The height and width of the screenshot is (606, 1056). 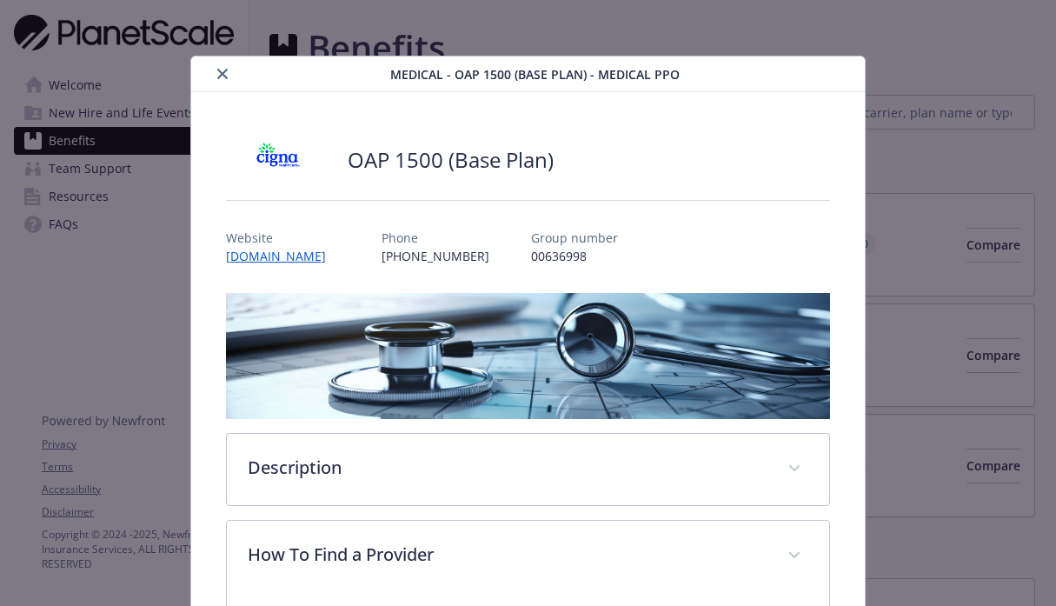 What do you see at coordinates (528, 469) in the screenshot?
I see `div: Description` at bounding box center [528, 469].